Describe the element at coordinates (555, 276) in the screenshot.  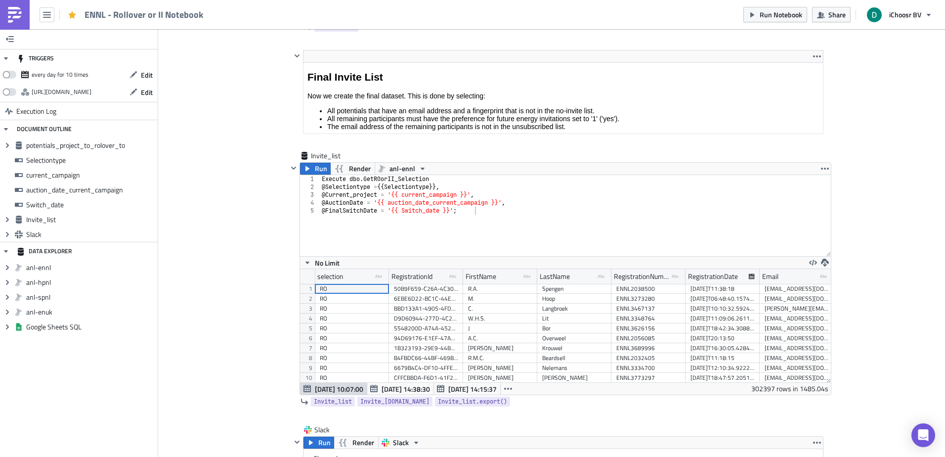
I see `div: LastName` at that location.